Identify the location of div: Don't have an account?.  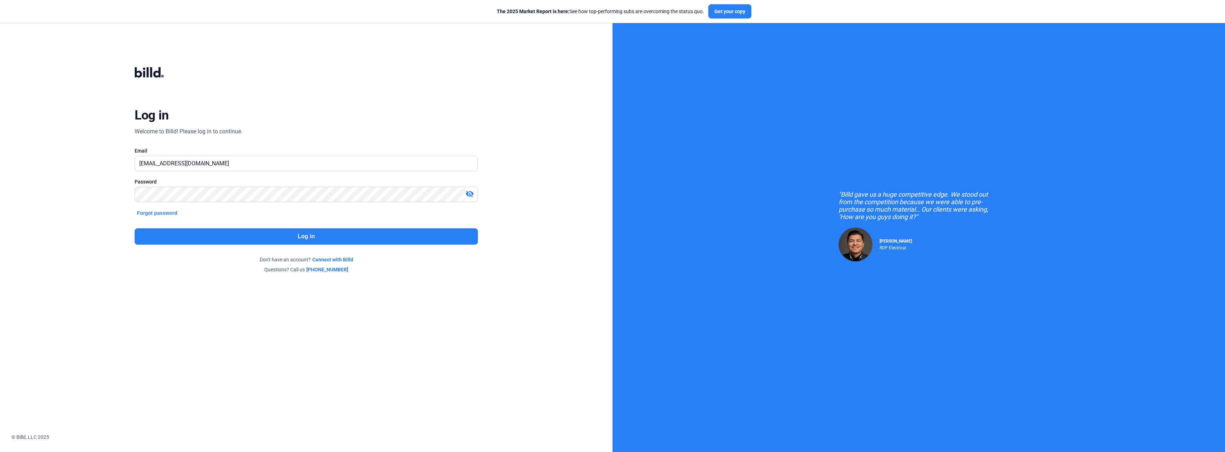
(306, 260).